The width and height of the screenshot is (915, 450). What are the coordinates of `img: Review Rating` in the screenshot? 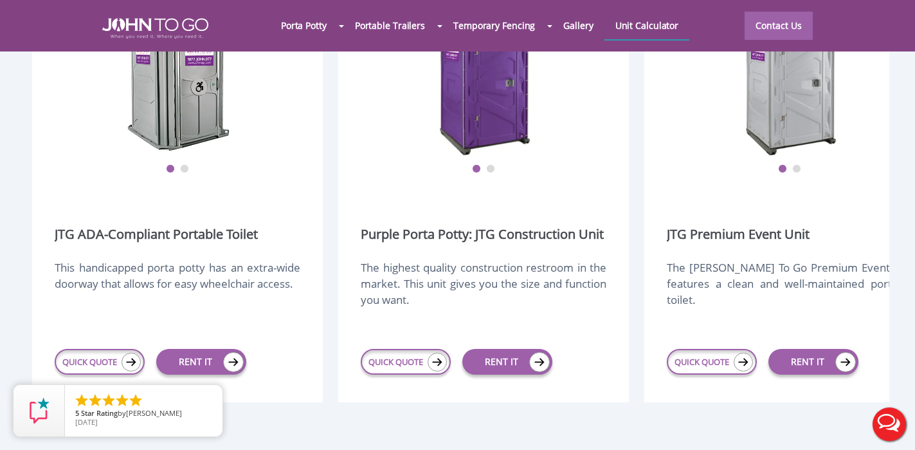 It's located at (39, 410).